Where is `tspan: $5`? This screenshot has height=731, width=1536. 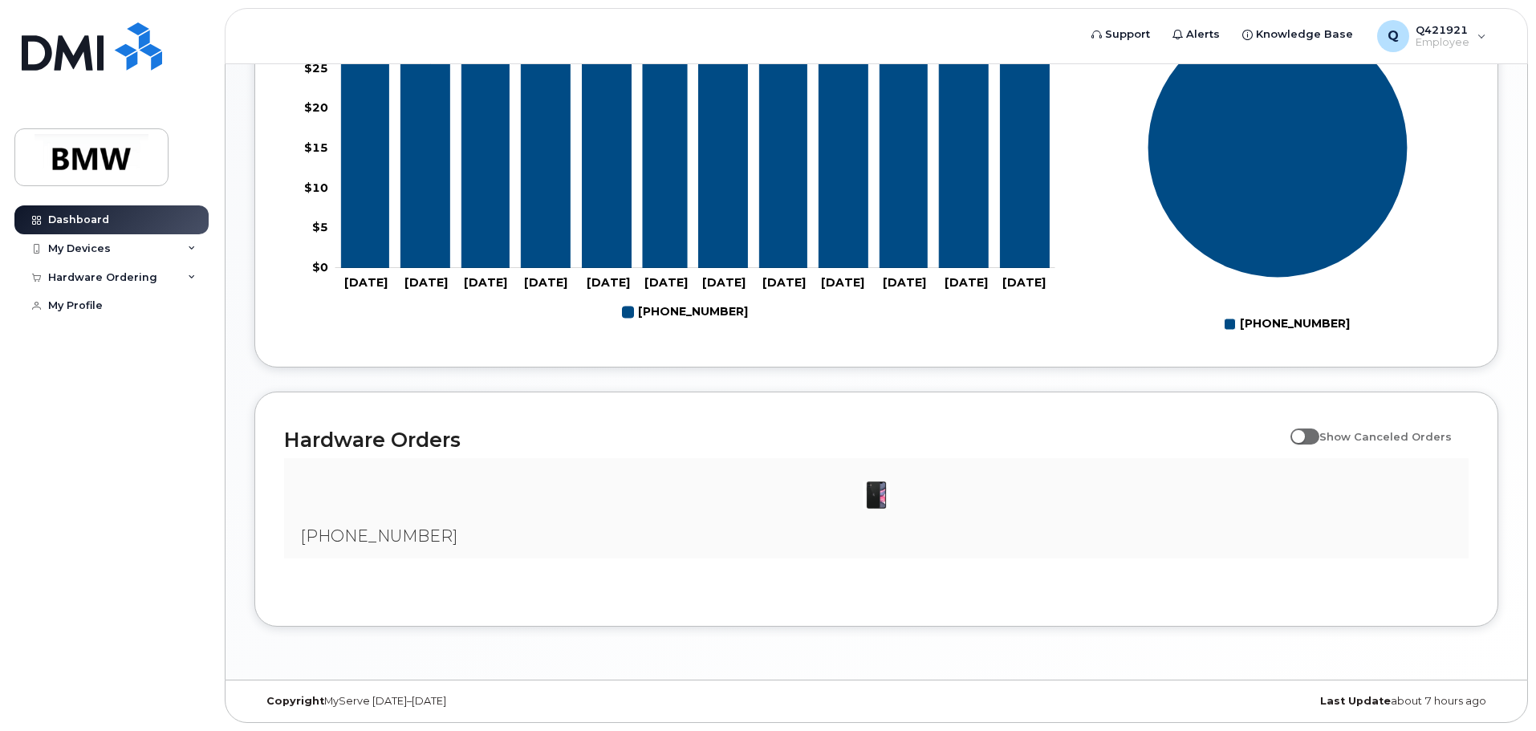
tspan: $5 is located at coordinates (320, 227).